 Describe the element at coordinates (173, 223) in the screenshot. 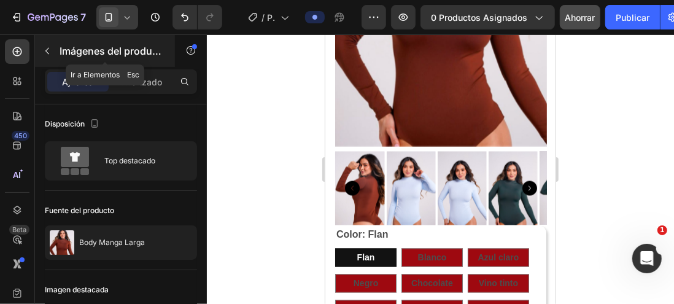

I see `span: Azul claro` at that location.